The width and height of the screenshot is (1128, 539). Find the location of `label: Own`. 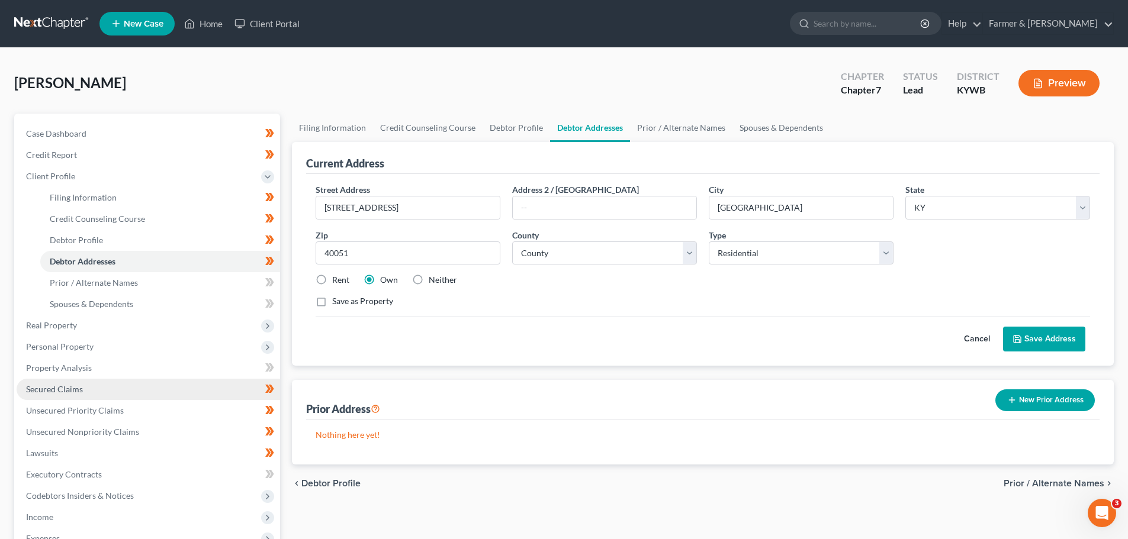

label: Own is located at coordinates (389, 280).